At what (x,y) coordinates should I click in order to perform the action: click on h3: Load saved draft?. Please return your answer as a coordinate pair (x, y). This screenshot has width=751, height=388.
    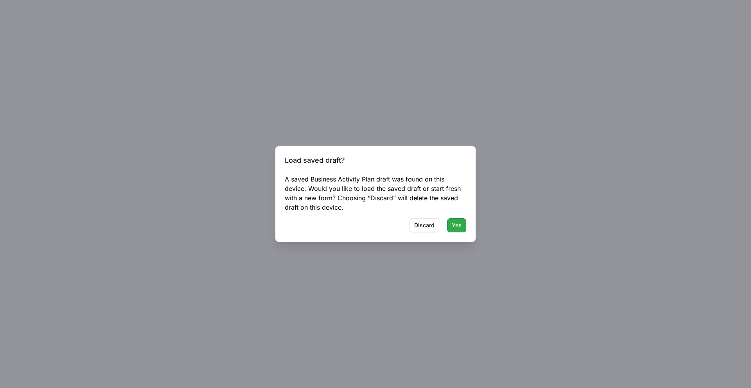
    Looking at the image, I should click on (375, 160).